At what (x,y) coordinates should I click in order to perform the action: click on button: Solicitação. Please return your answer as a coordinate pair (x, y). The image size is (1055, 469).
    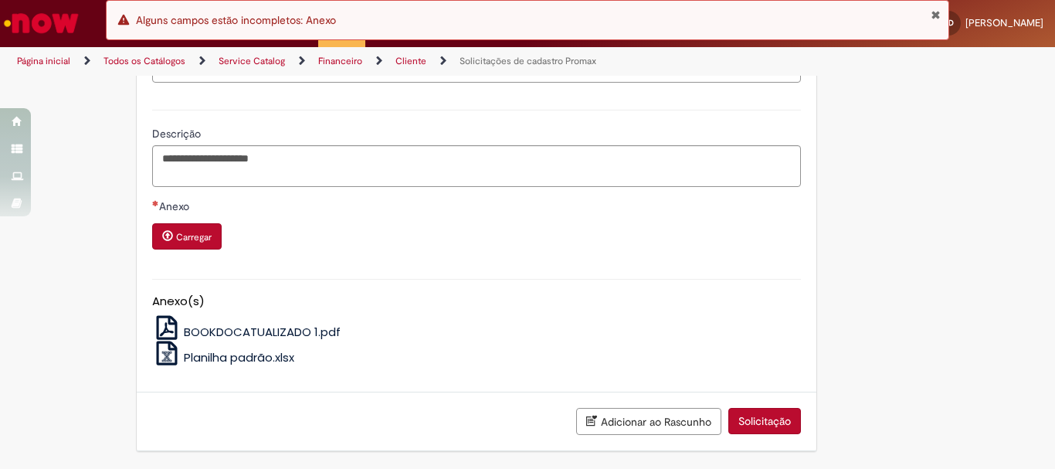
    Looking at the image, I should click on (765, 421).